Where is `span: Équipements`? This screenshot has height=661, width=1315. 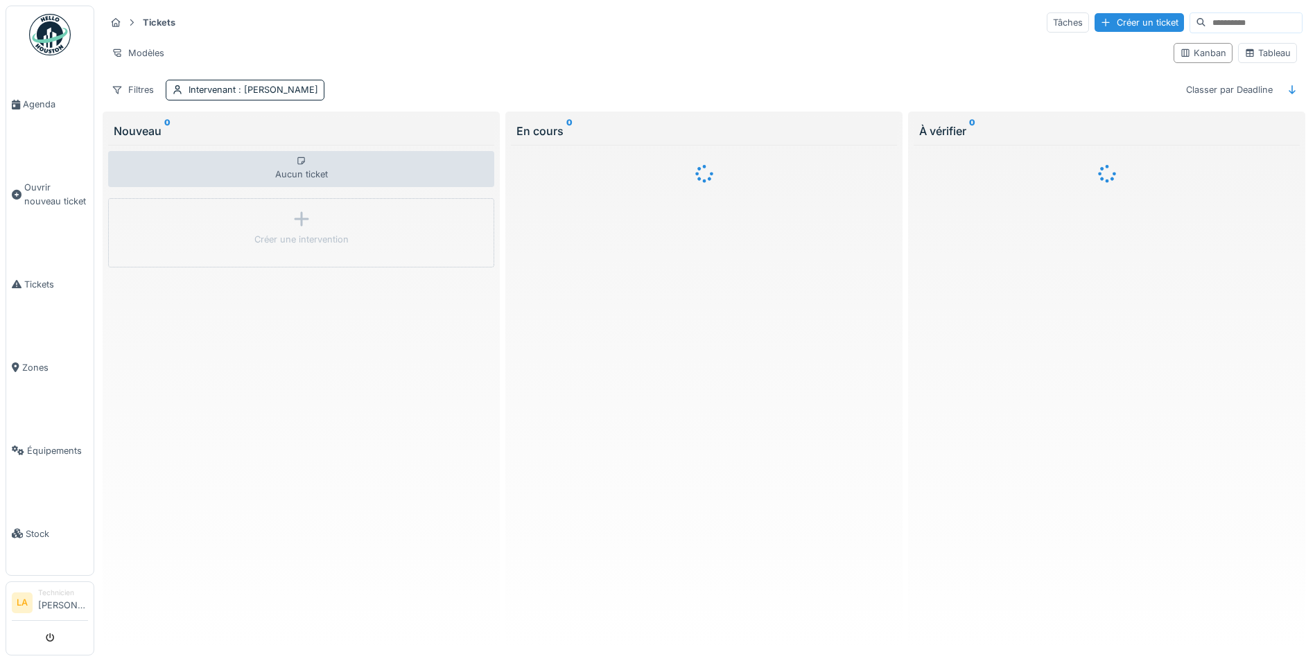 span: Équipements is located at coordinates (58, 451).